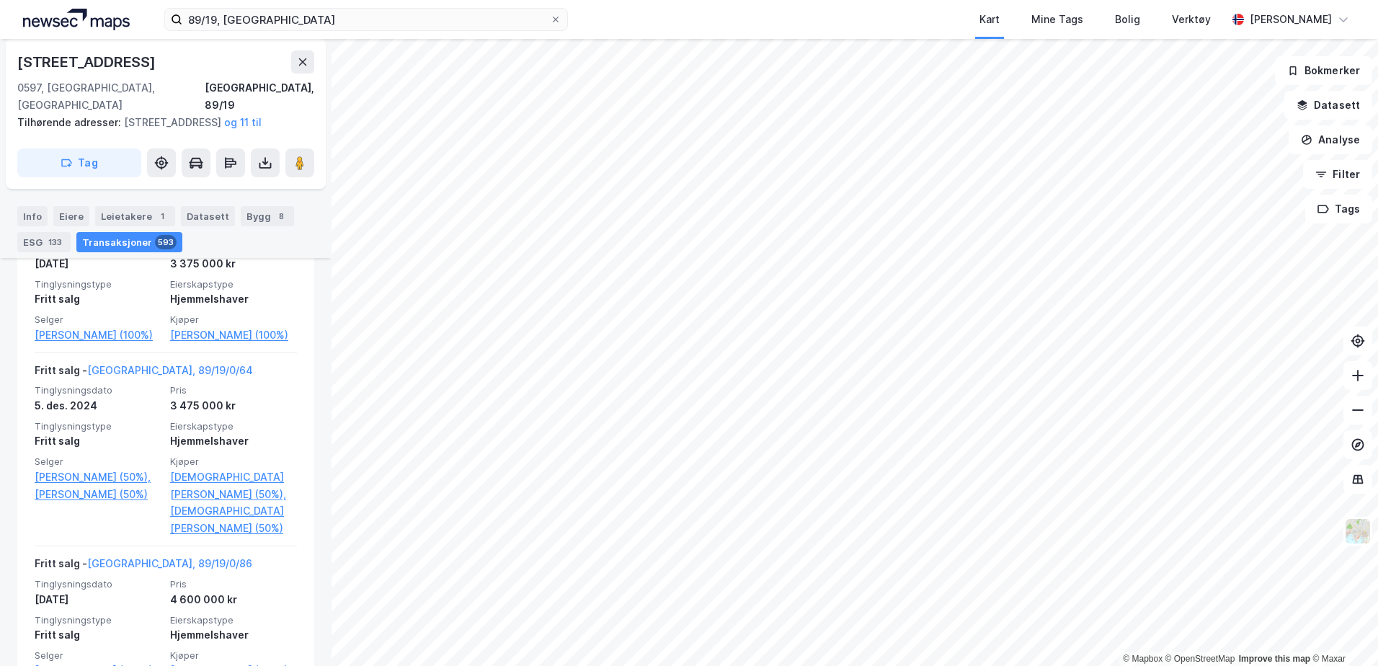 The width and height of the screenshot is (1378, 666). Describe the element at coordinates (55, 242) in the screenshot. I see `div: 133` at that location.